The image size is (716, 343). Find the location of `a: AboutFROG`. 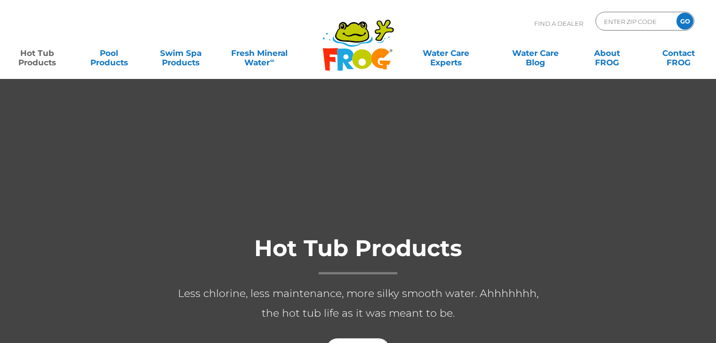

a: AboutFROG is located at coordinates (607, 53).